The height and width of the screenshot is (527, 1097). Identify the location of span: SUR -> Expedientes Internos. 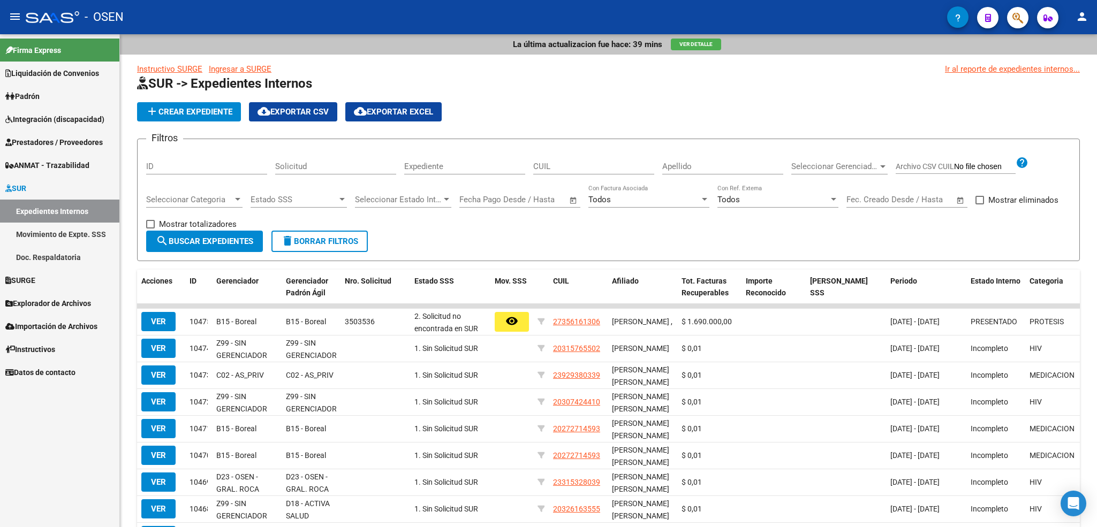
(224, 84).